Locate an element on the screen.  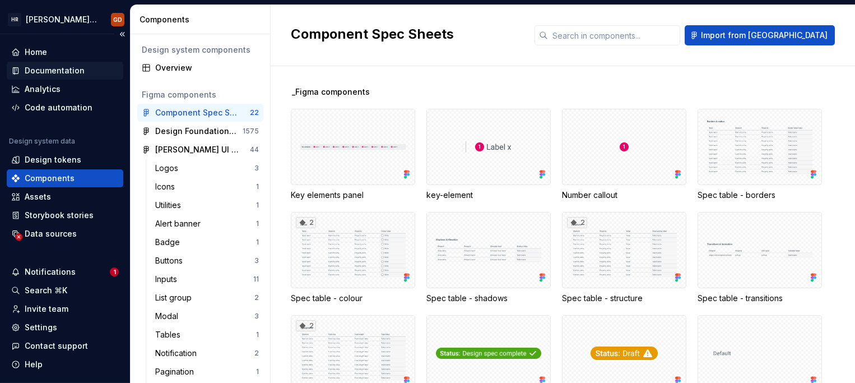
a: Design tokens is located at coordinates (65, 160).